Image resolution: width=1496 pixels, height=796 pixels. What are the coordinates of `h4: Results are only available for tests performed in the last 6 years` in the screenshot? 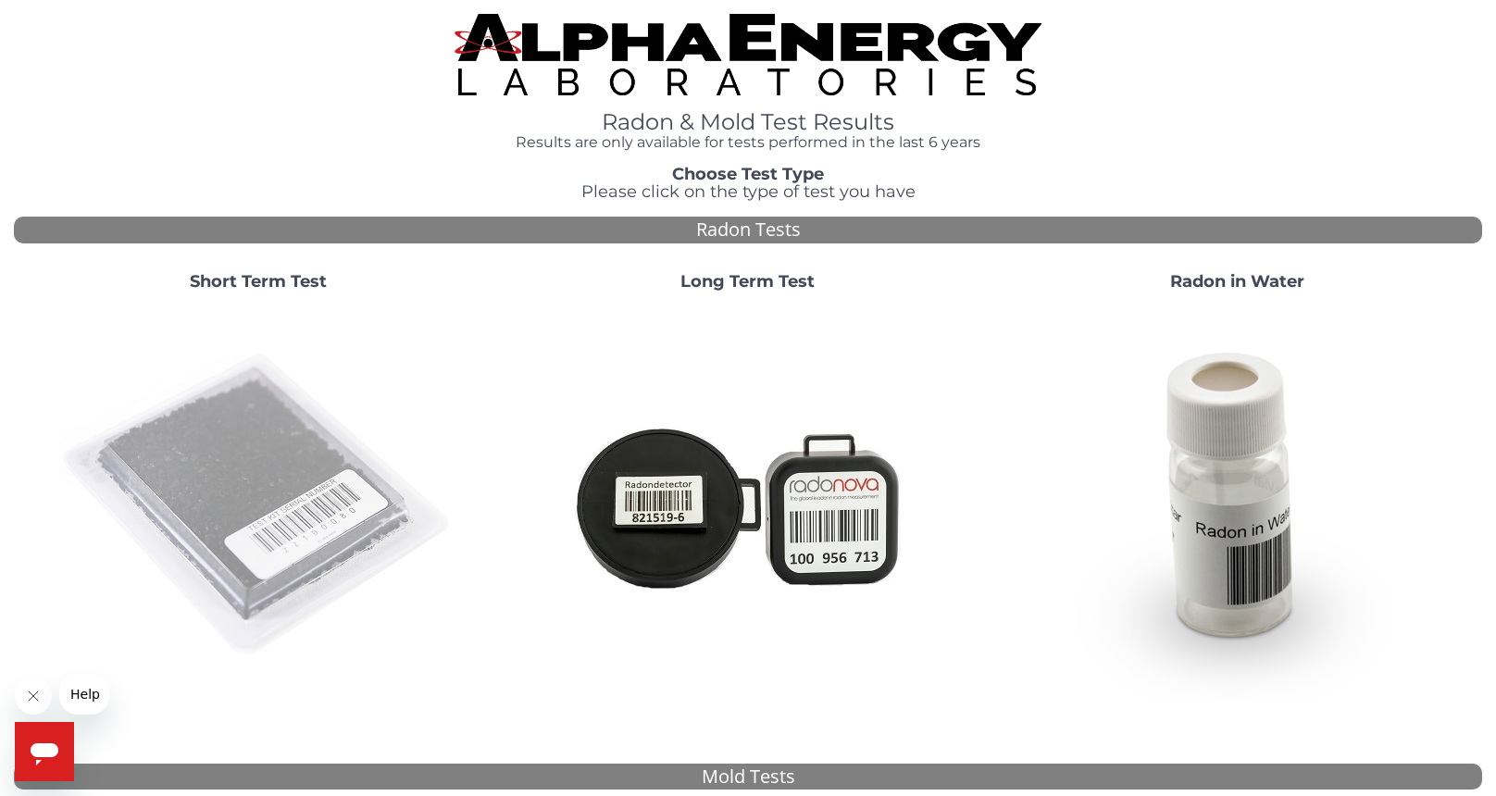 It's located at (748, 143).